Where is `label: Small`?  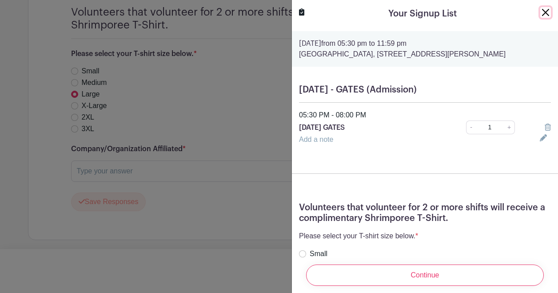 label: Small is located at coordinates (319, 254).